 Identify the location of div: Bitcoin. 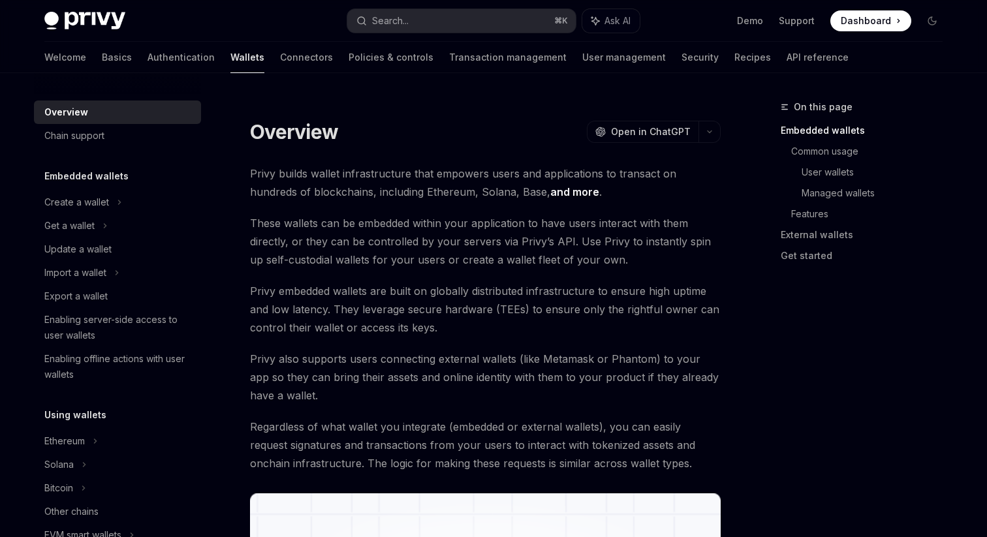
(59, 488).